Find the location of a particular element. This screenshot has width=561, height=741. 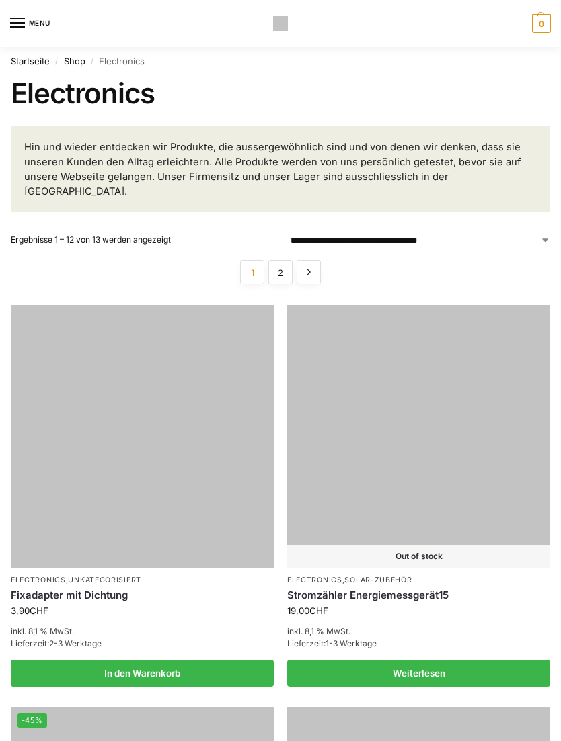

button: Menu is located at coordinates (30, 24).